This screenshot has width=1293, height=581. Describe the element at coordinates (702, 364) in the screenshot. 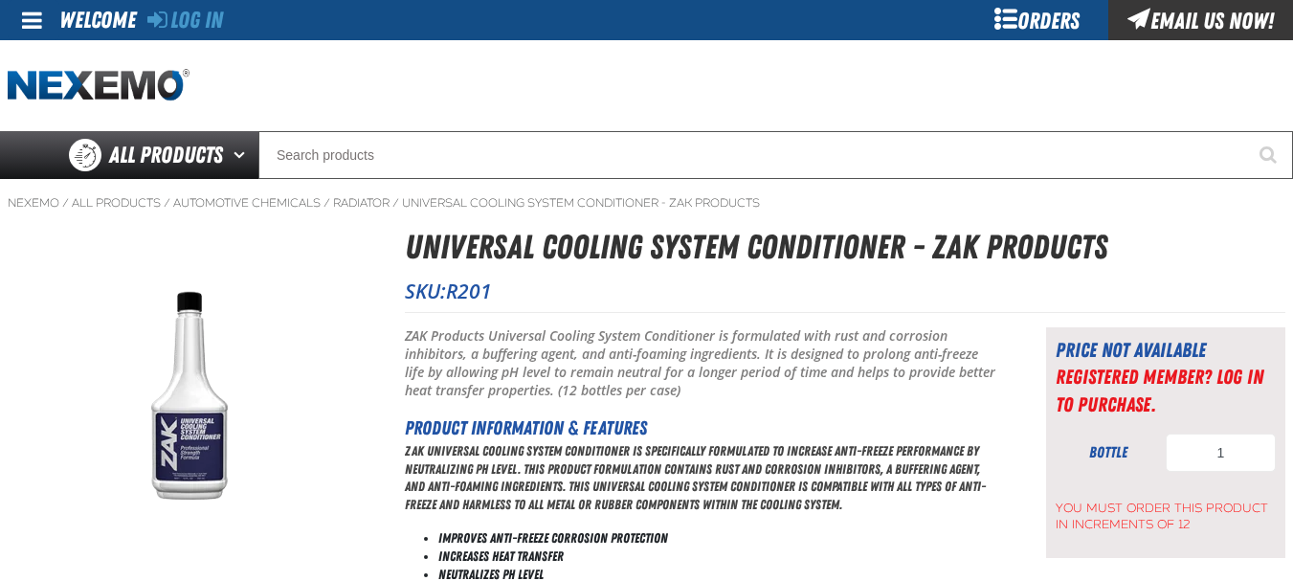

I see `p: ZAK Products Universal Cooling System Conditioner is formulated with rust and corrosion inhibitor...` at that location.